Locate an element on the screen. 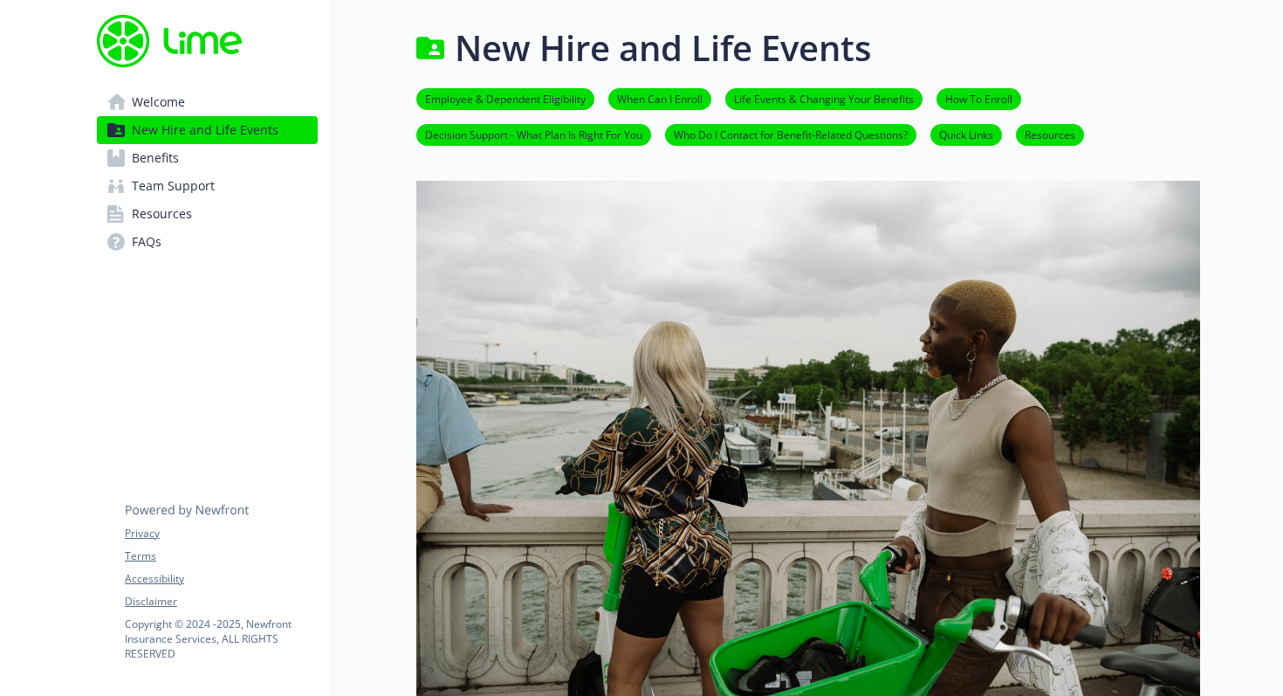  a: Welcome is located at coordinates (207, 102).